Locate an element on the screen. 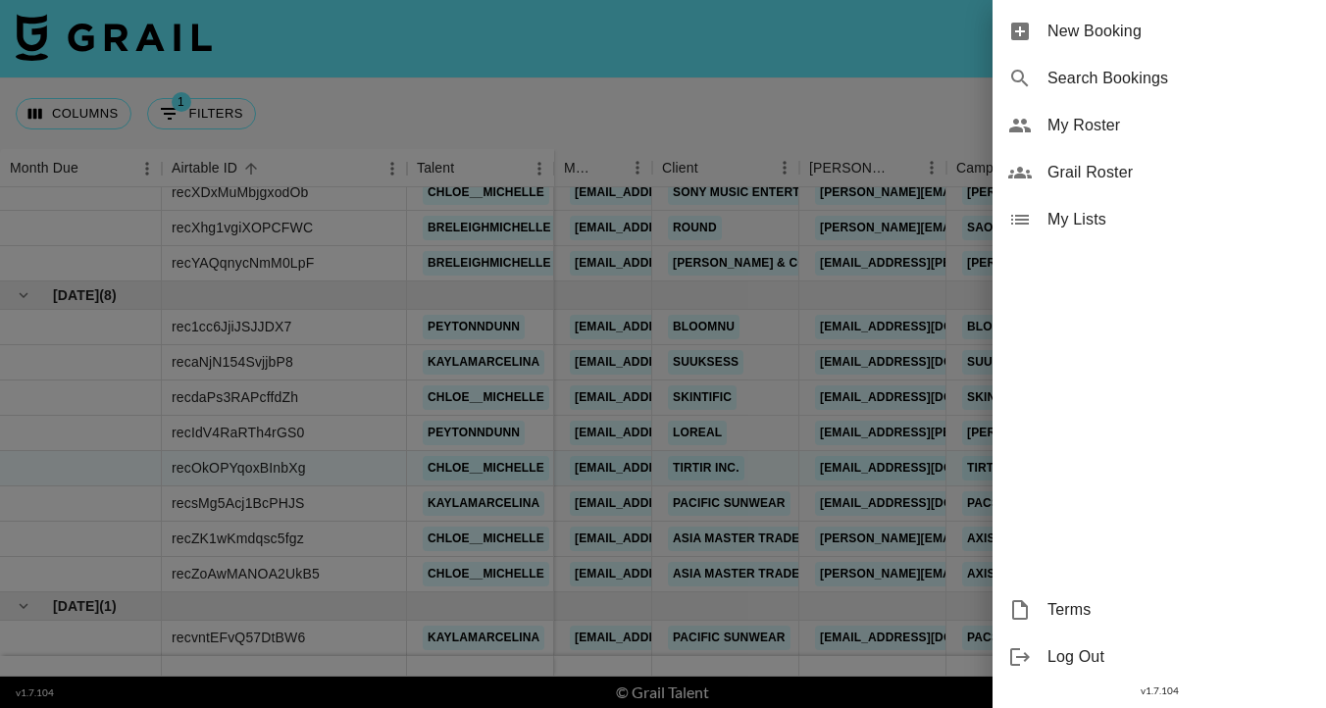 This screenshot has width=1326, height=708. div: Log Out is located at coordinates (1159, 657).